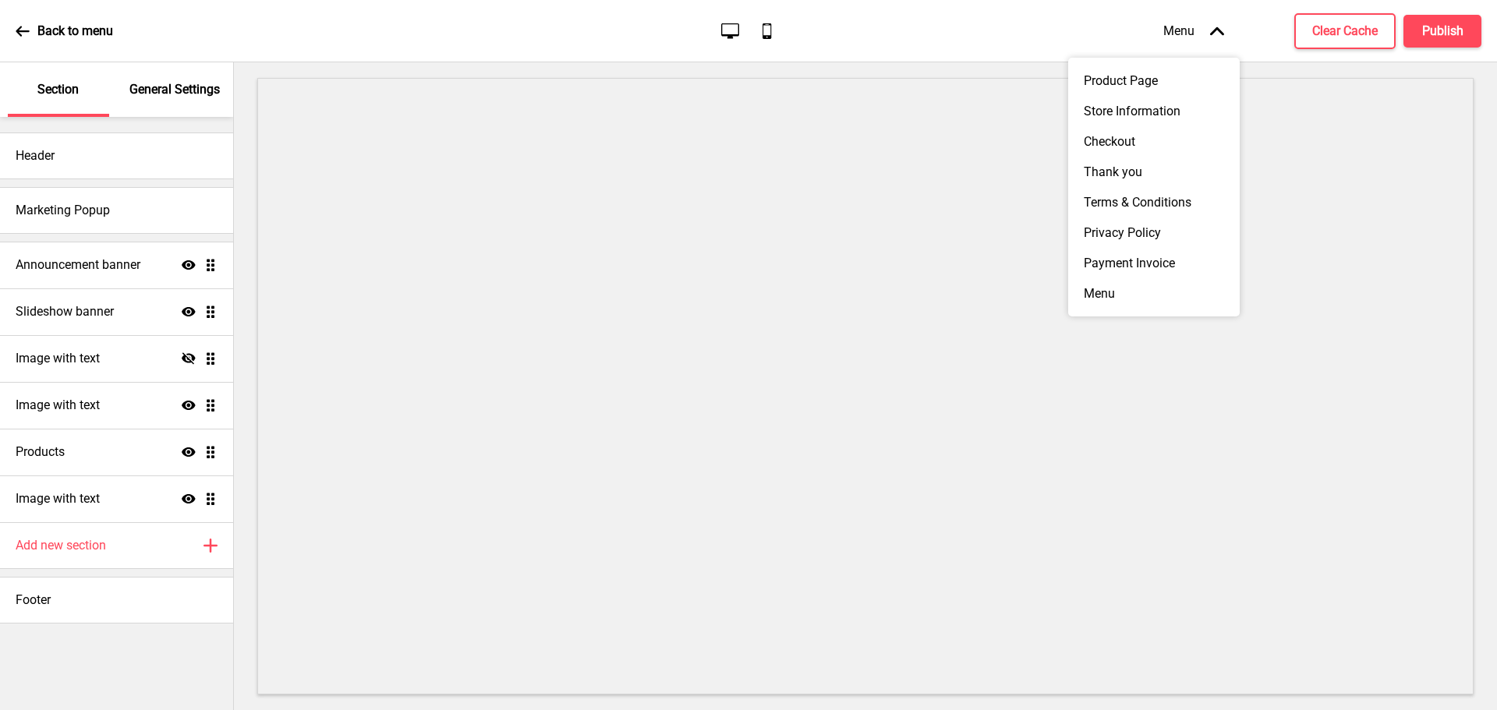  What do you see at coordinates (33, 600) in the screenshot?
I see `h4: Footer` at bounding box center [33, 600].